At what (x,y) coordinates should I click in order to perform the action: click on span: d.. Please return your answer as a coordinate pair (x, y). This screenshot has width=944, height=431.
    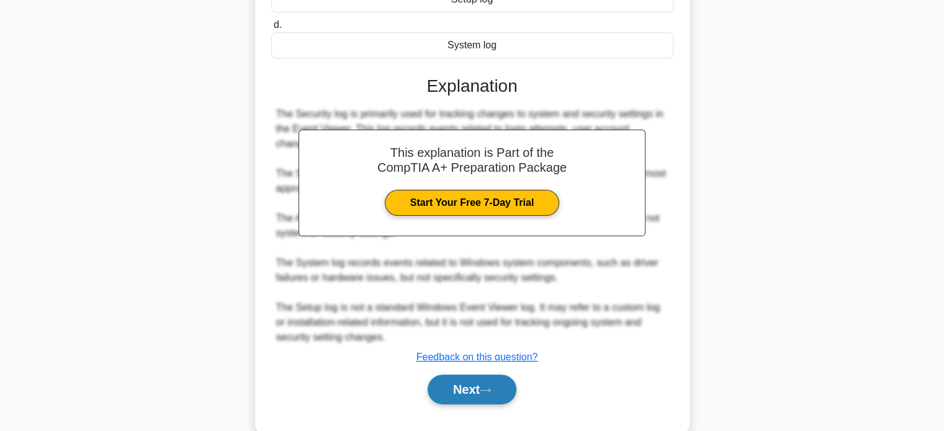
    Looking at the image, I should click on (277, 24).